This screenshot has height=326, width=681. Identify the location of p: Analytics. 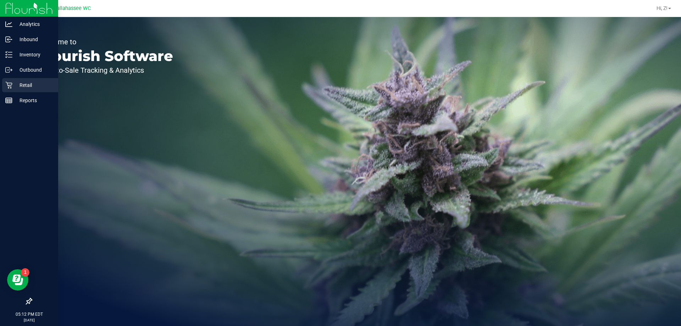
(34, 24).